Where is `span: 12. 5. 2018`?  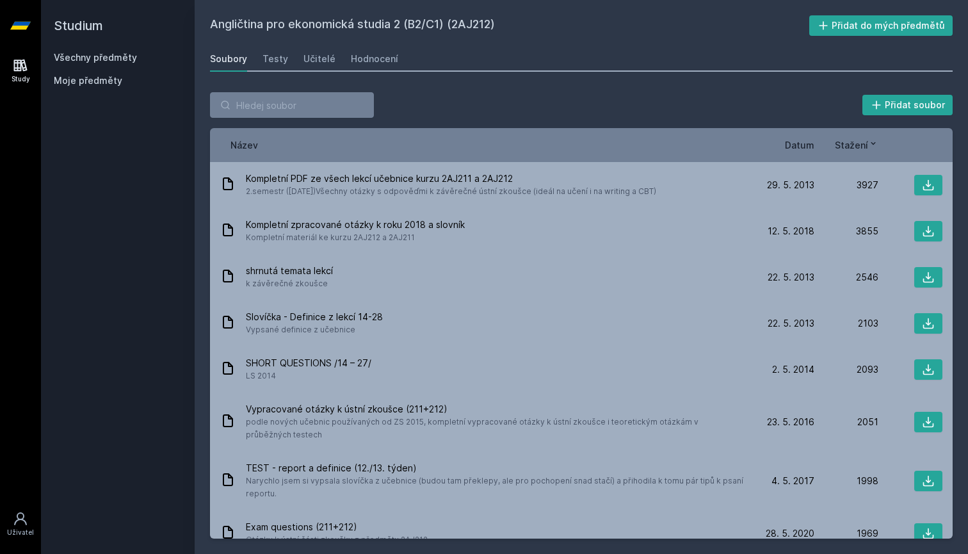
span: 12. 5. 2018 is located at coordinates (791, 231).